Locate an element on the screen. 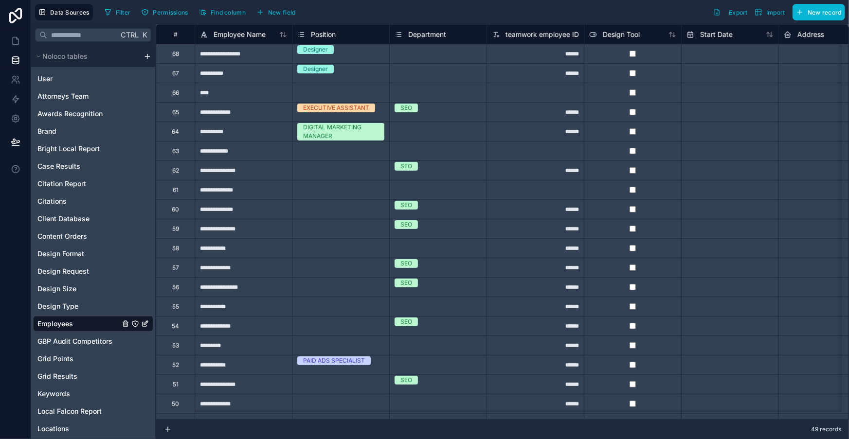  span: Filter is located at coordinates (123, 12).